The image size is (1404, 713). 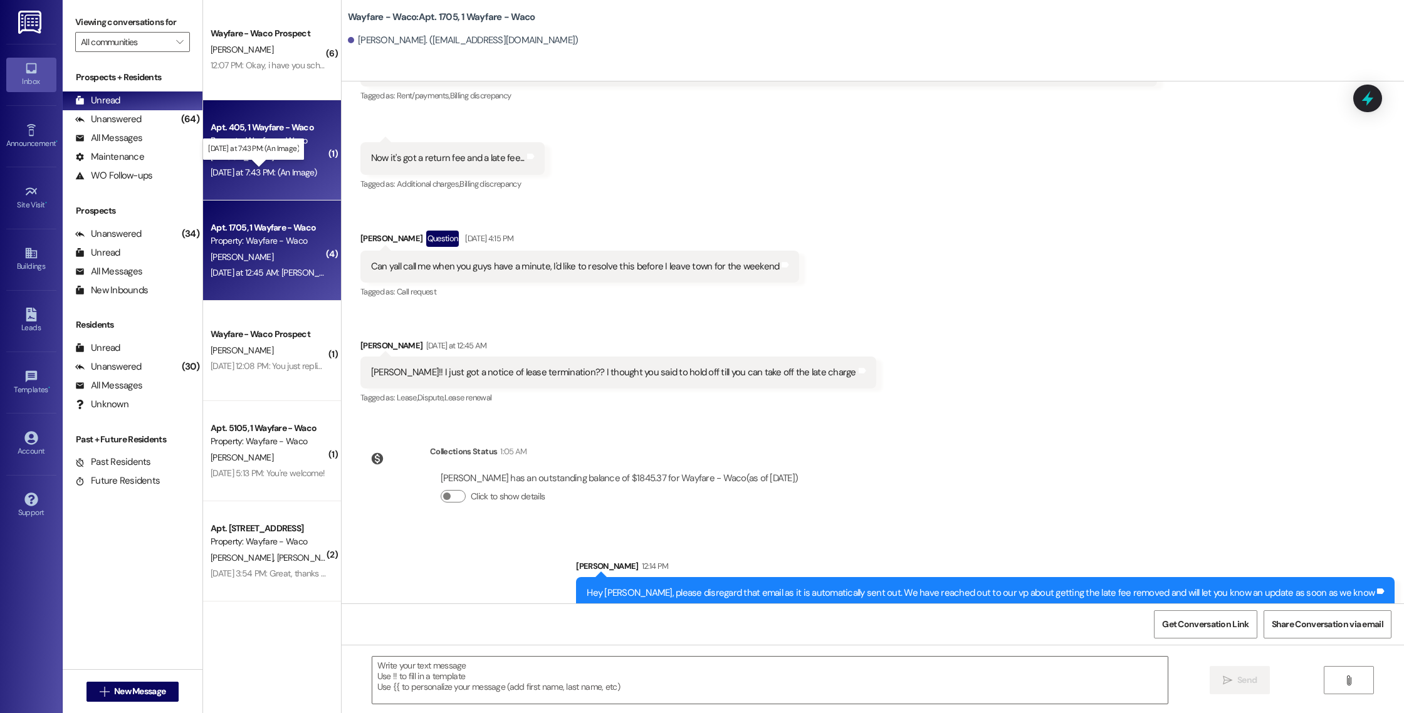 I want to click on div: Future Residents, so click(x=117, y=481).